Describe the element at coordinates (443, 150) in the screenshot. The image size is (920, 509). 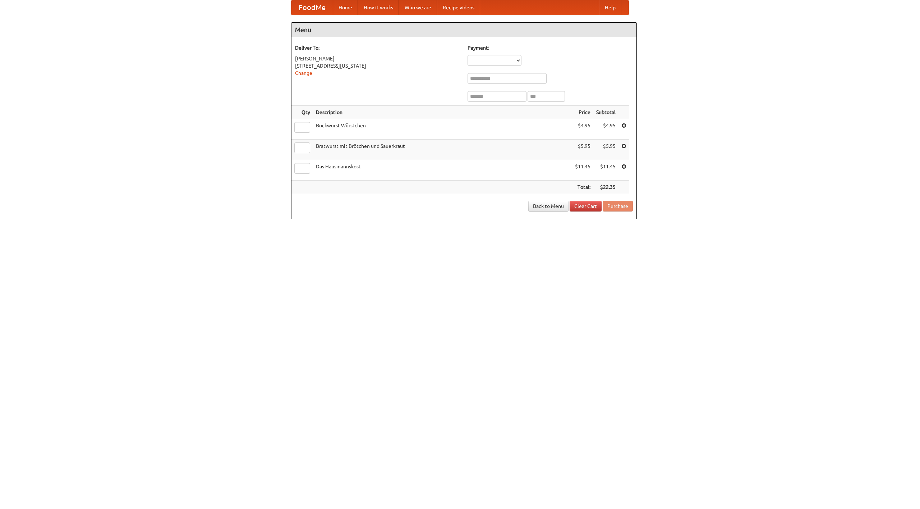
I see `td: Bratwurst mit Brötchen und Sauerkraut` at that location.